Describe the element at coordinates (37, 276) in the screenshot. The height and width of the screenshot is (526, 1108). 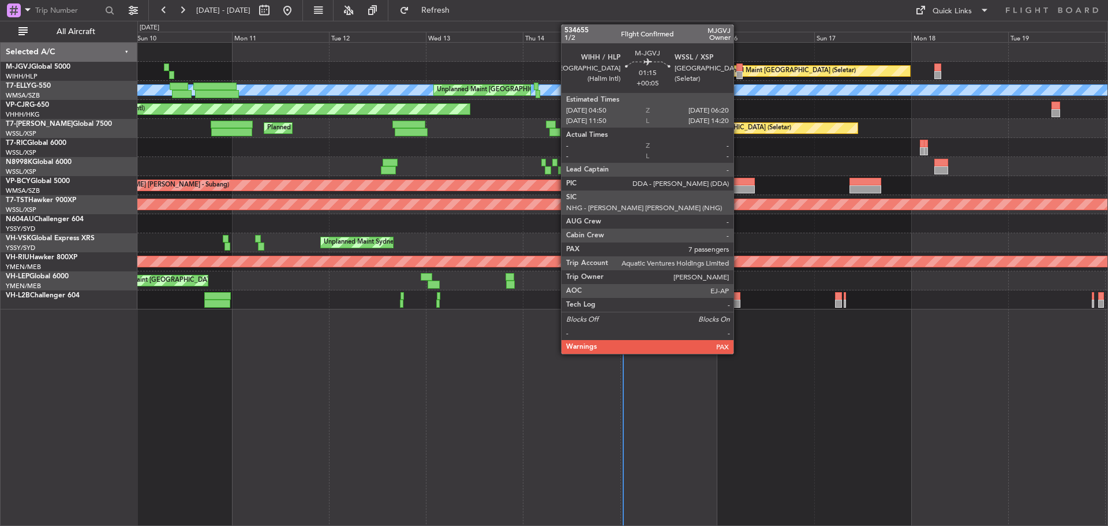
I see `a: VH-LEPGlobal 6000` at that location.